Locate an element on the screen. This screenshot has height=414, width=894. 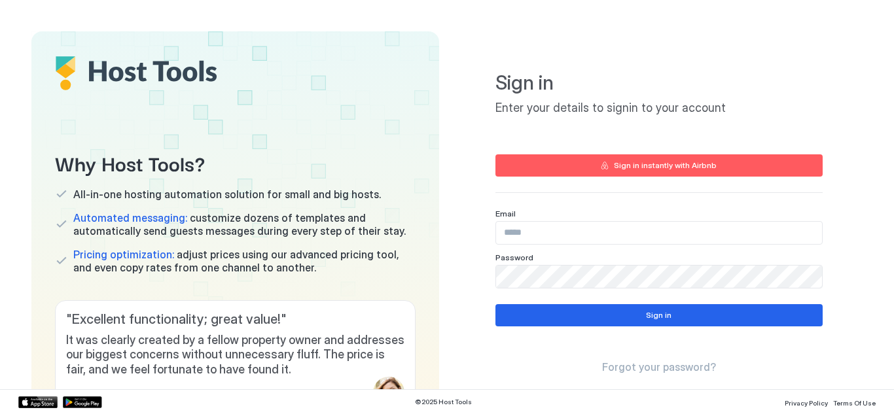
span: Password is located at coordinates (514, 257).